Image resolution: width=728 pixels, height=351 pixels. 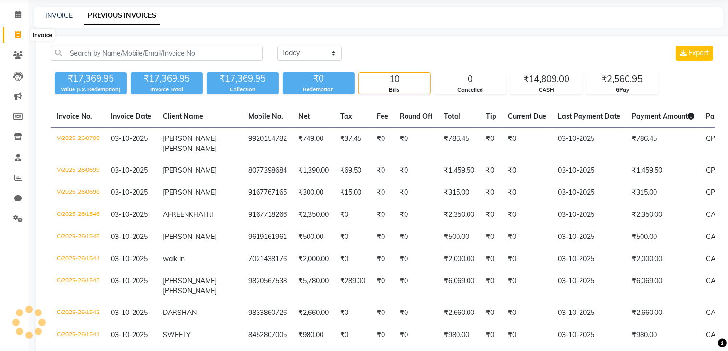 I want to click on td: 9167718266, so click(x=268, y=215).